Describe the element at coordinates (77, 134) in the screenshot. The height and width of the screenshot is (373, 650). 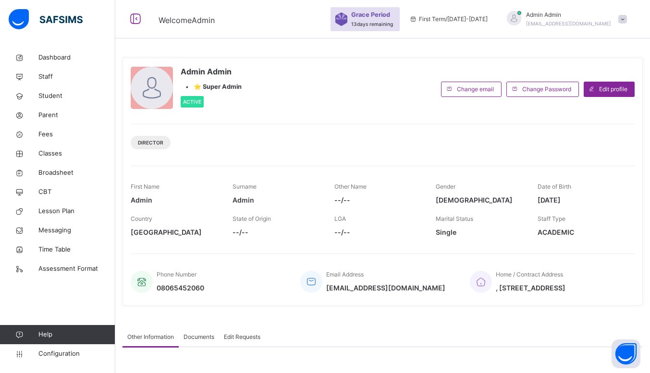
I see `span: Fees` at that location.